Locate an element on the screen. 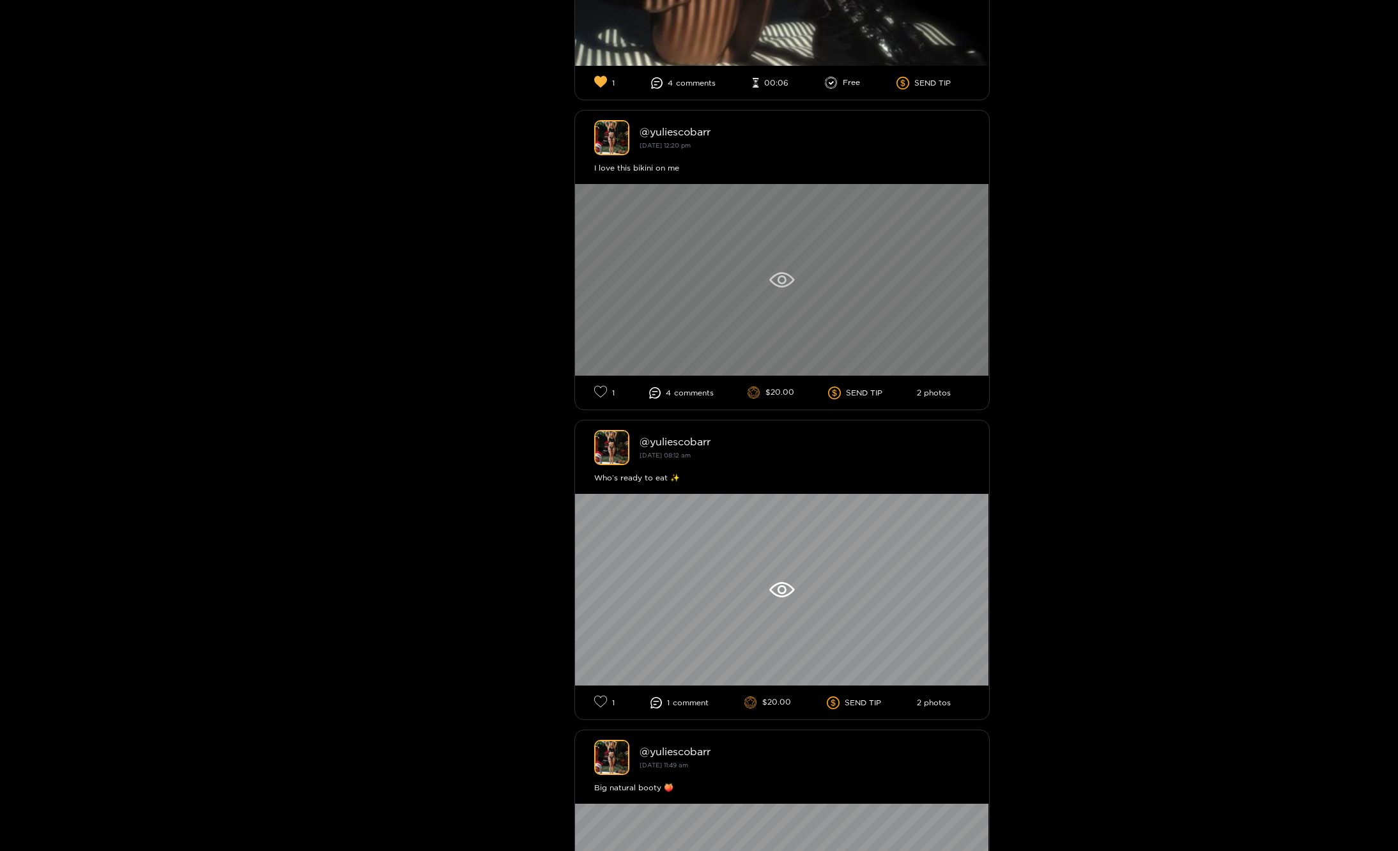 This screenshot has height=851, width=1398. div: Big natural booty 🍑 is located at coordinates (782, 788).